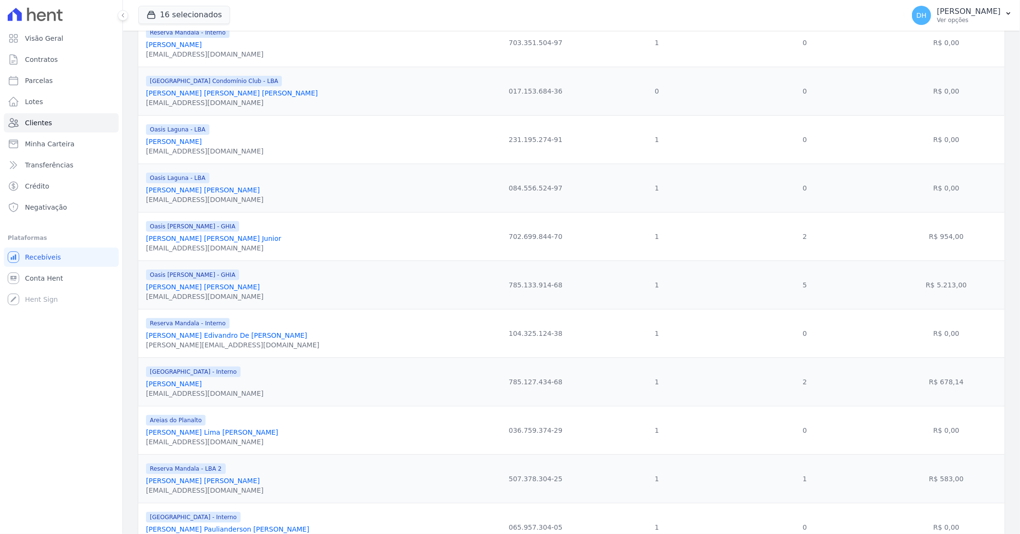 This screenshot has width=1020, height=534. Describe the element at coordinates (46, 207) in the screenshot. I see `span: Negativação` at that location.